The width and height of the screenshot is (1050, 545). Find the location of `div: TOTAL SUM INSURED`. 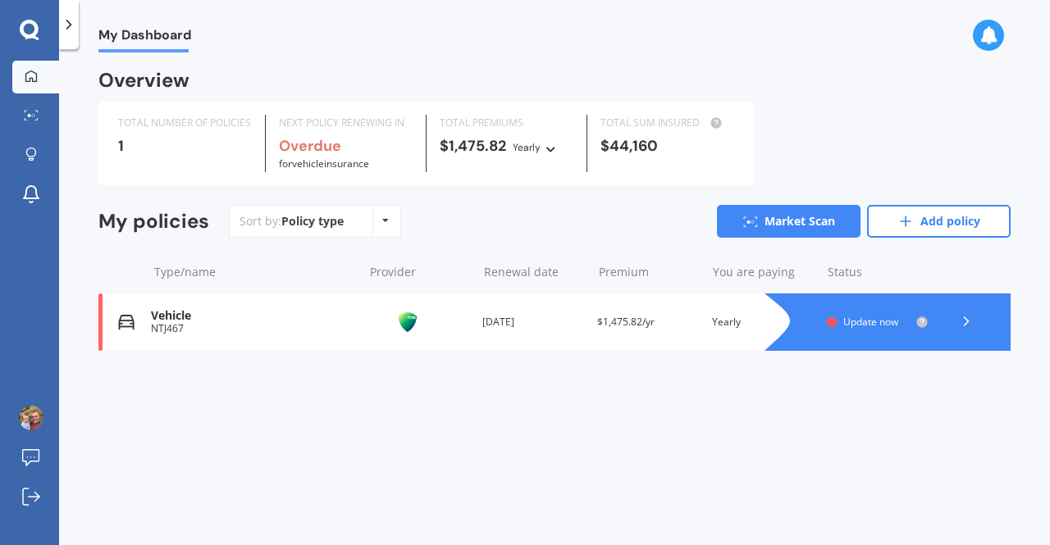

div: TOTAL SUM INSURED is located at coordinates (667, 123).